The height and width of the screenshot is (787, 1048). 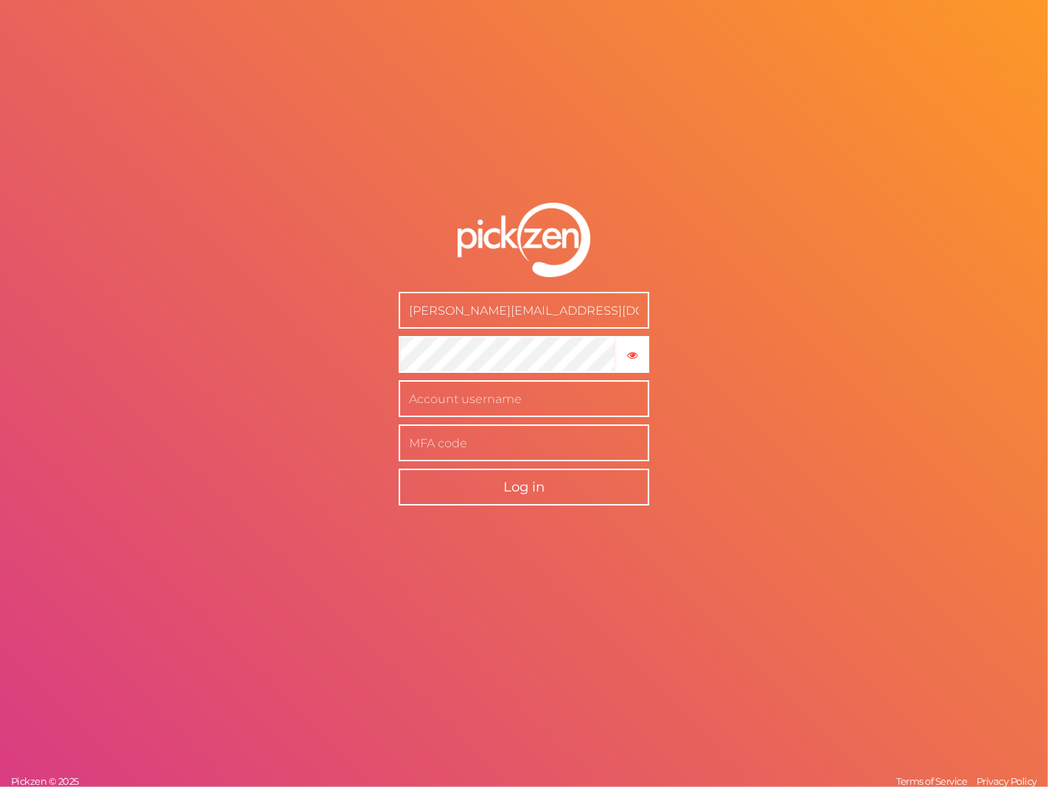 I want to click on span: Privacy Policy, so click(x=1007, y=781).